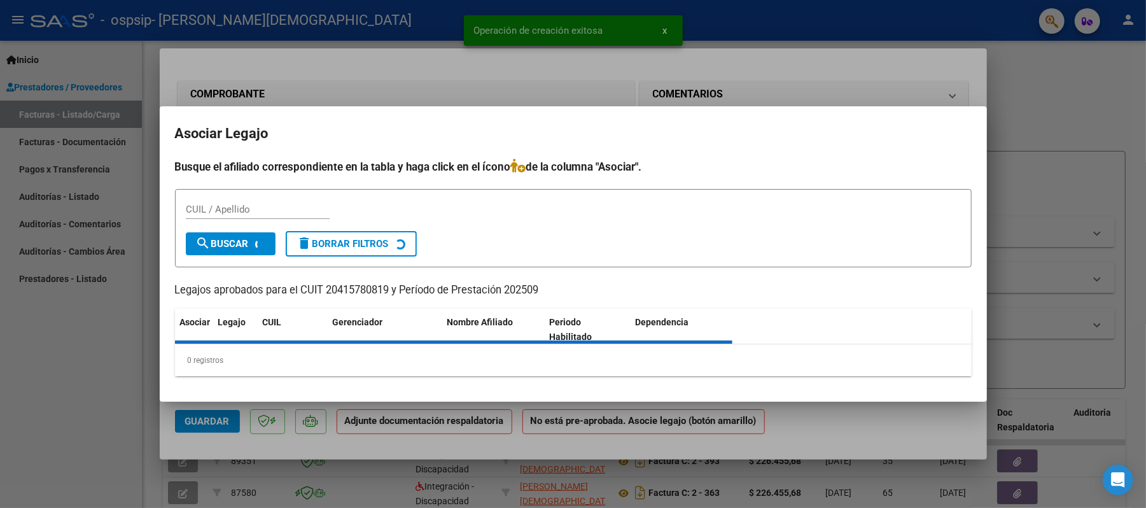 This screenshot has width=1146, height=508. I want to click on span: Nombre Afiliado, so click(480, 322).